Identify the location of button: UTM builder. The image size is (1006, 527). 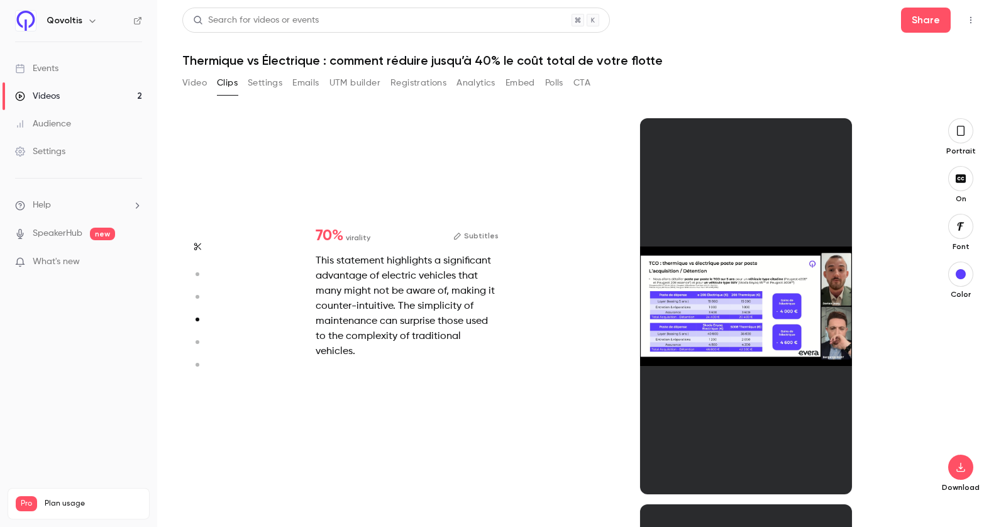
(355, 83).